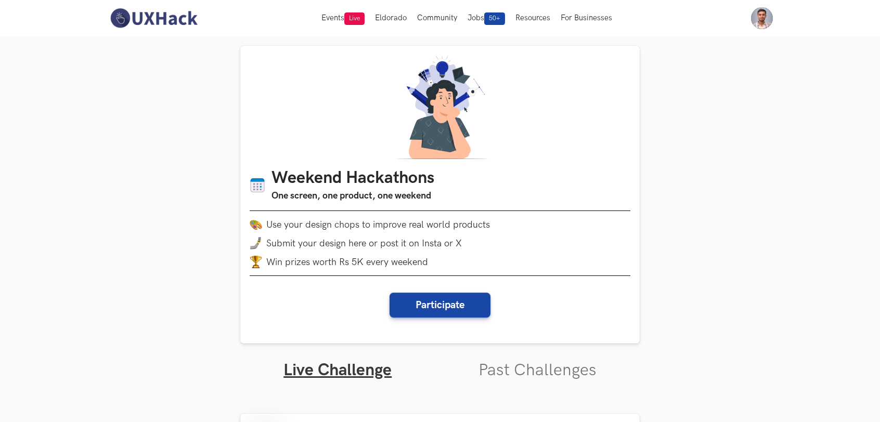 The width and height of the screenshot is (880, 422). I want to click on span: Live, so click(354, 19).